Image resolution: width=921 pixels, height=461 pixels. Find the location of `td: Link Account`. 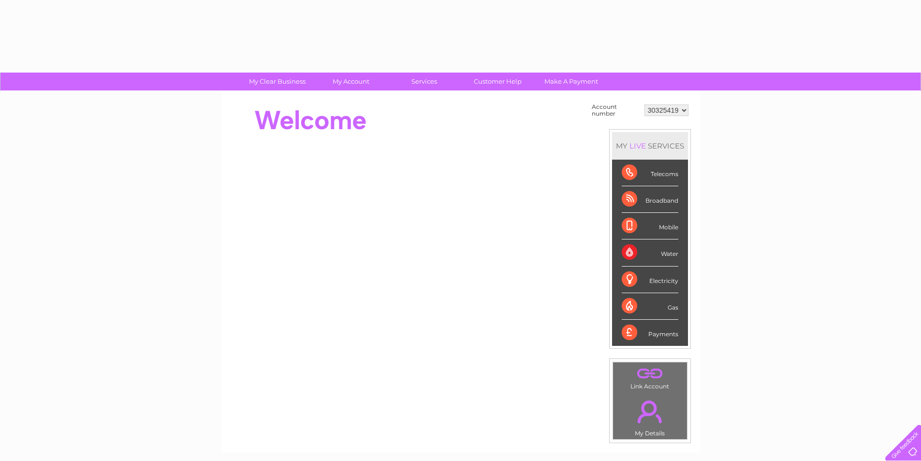

td: Link Account is located at coordinates (650, 376).